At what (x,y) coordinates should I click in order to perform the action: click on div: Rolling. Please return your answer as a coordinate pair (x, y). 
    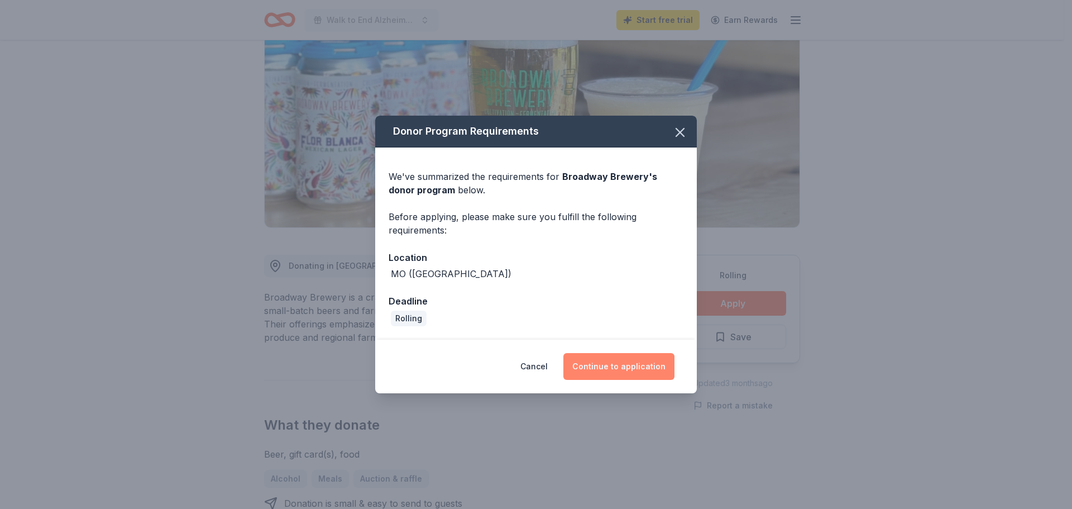
    Looking at the image, I should click on (409, 318).